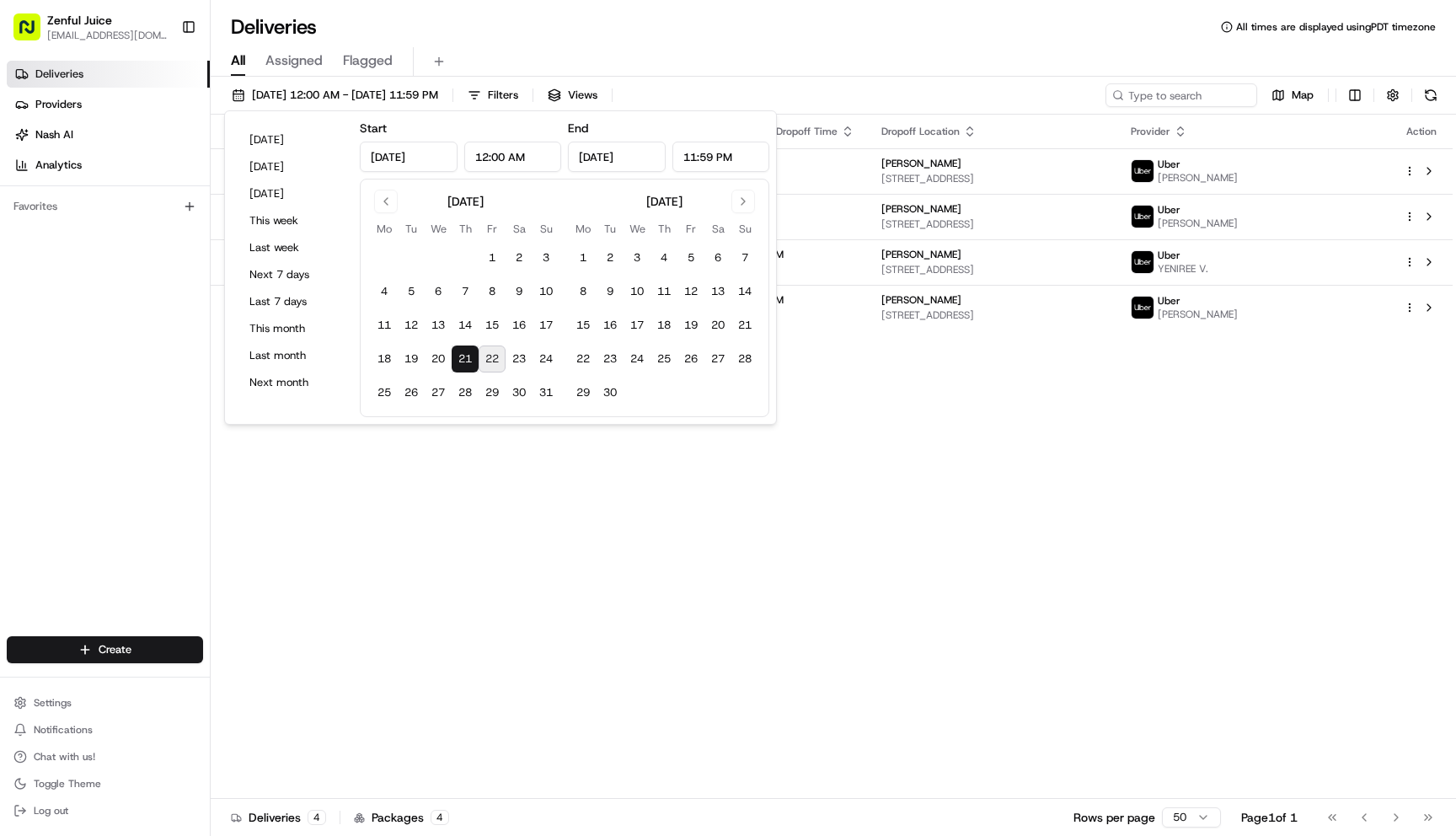  What do you see at coordinates (54, 135) in the screenshot?
I see `span: Nash AI` at bounding box center [54, 135].